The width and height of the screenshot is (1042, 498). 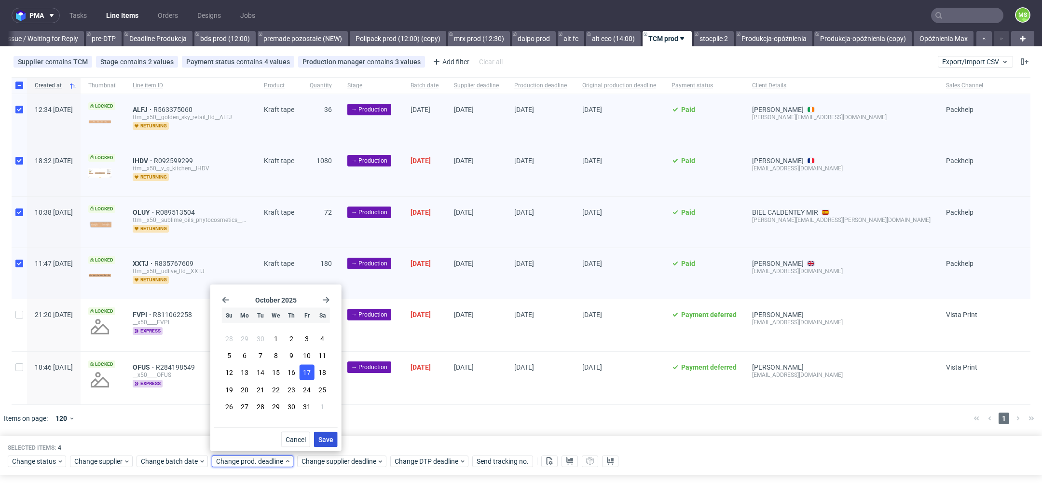 I want to click on a: Polipack prod (12:00) (copy), so click(x=398, y=39).